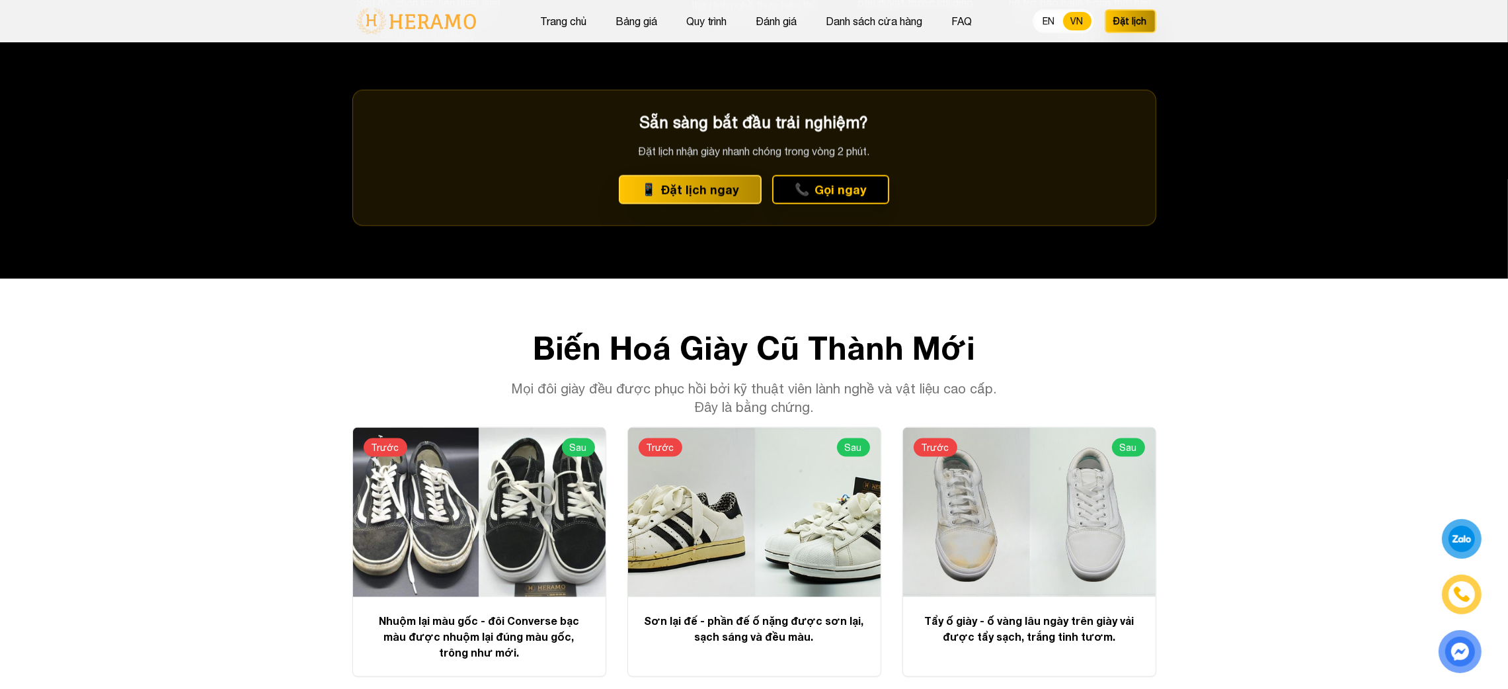  I want to click on button: Bảng giá, so click(636, 21).